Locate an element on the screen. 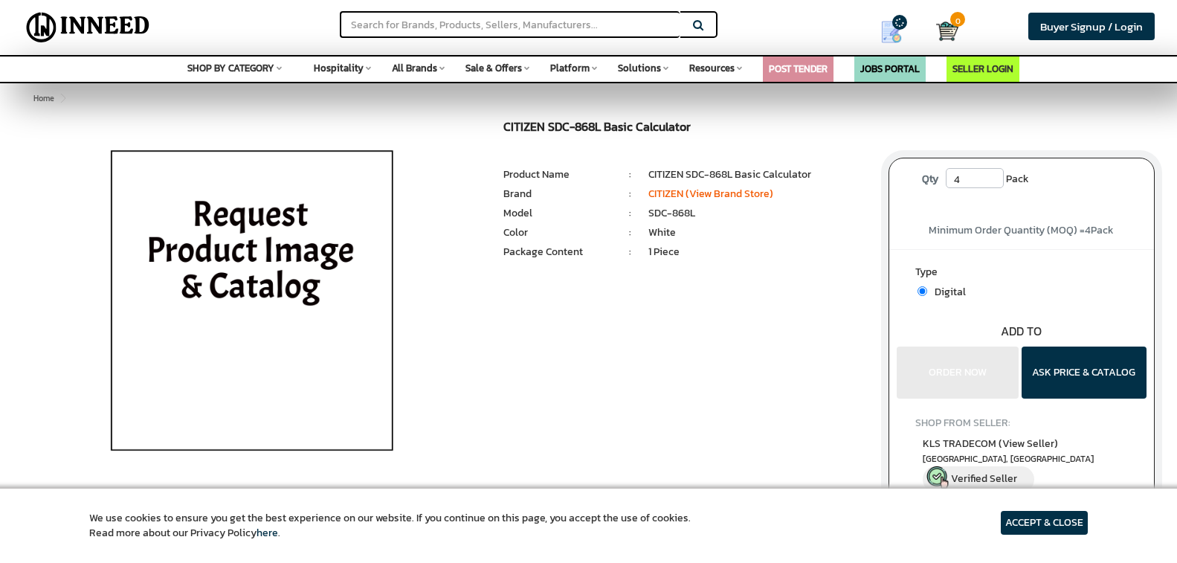  a: CITIZEN (View Brand Store) is located at coordinates (711, 193).